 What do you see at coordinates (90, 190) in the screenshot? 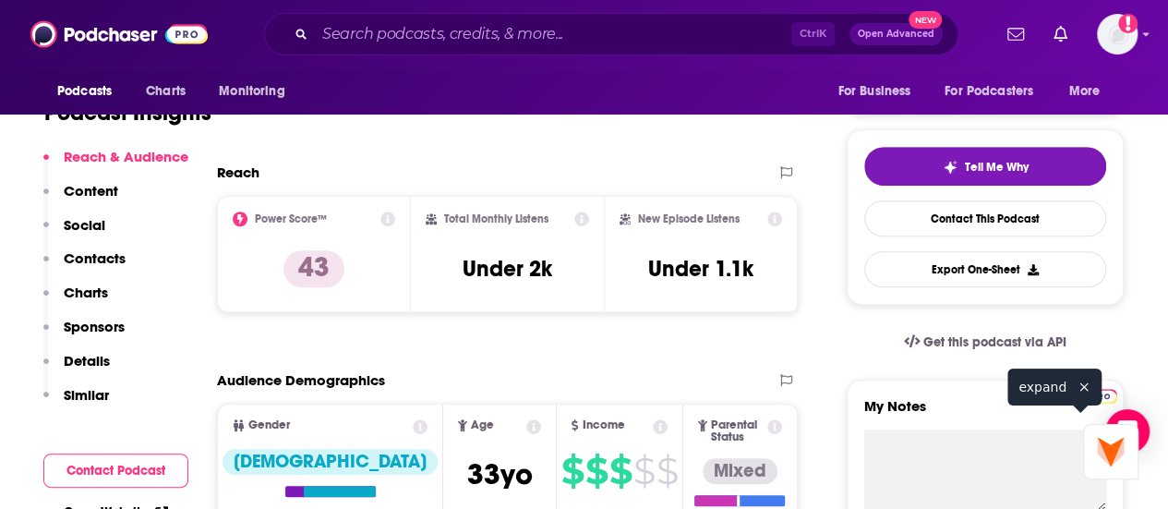
I see `p: Content` at bounding box center [90, 190].